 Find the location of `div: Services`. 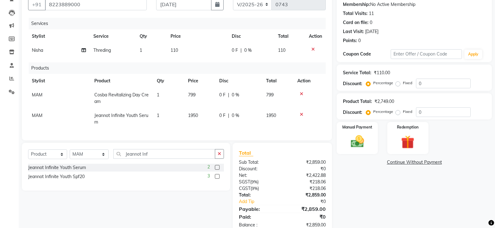

div: Services is located at coordinates (179, 23).